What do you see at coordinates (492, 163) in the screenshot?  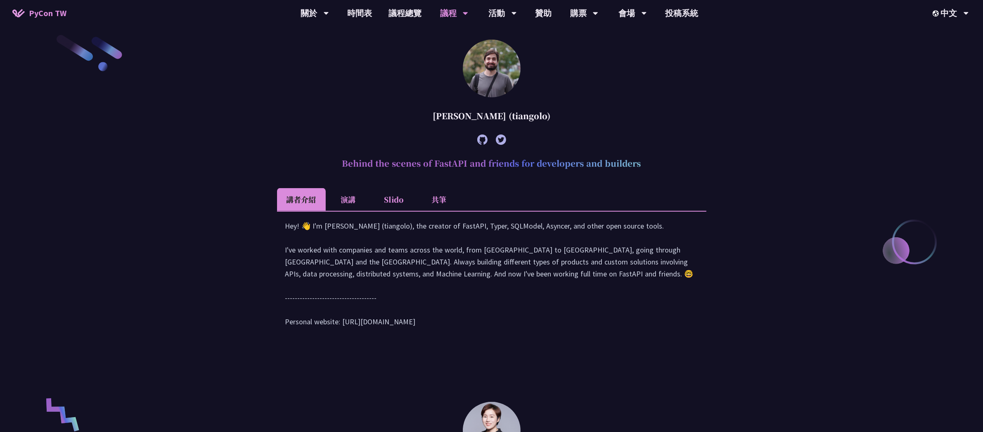 I see `h2: Behind the scenes of FastAPI and friends for developers and builders` at bounding box center [492, 163].